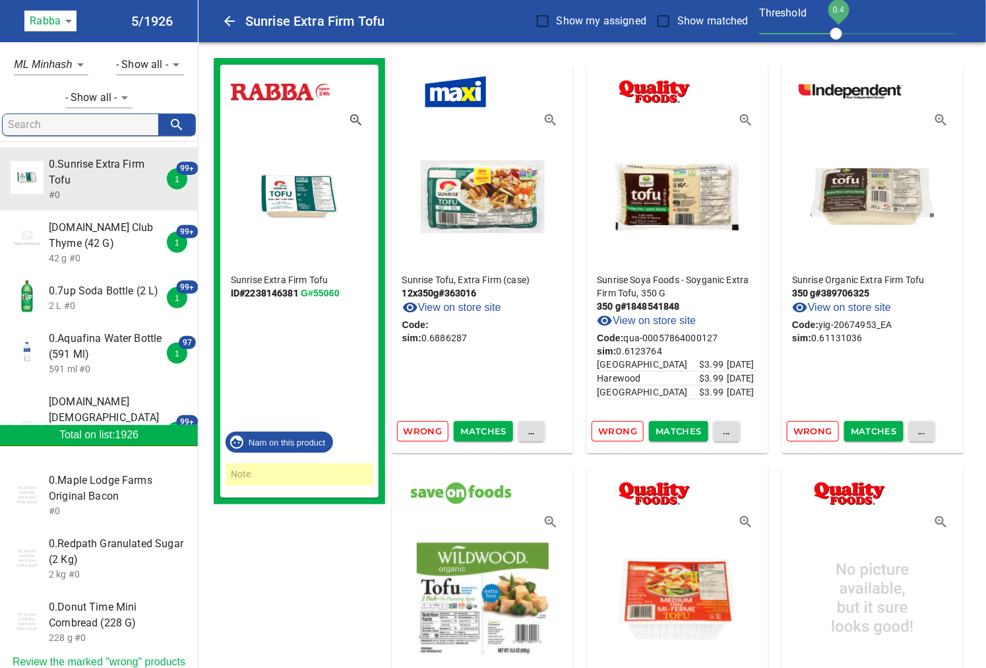 The width and height of the screenshot is (986, 668). What do you see at coordinates (483, 293) in the screenshot?
I see `p: 12x350g # 363016` at bounding box center [483, 293].